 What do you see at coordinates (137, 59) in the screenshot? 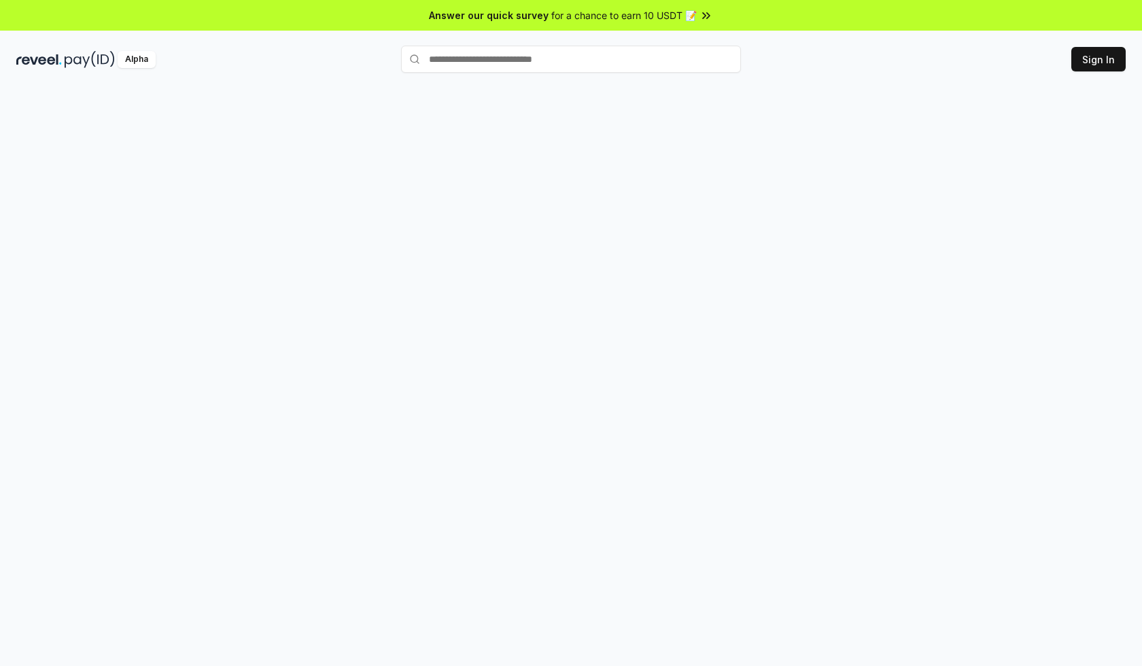
I see `div: Alpha` at bounding box center [137, 59].